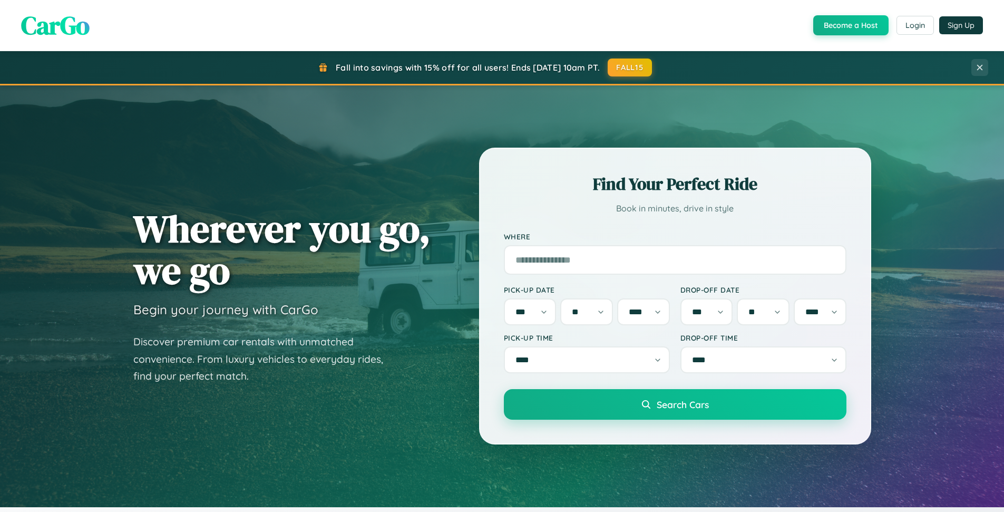 The width and height of the screenshot is (1004, 512). What do you see at coordinates (226, 310) in the screenshot?
I see `h3: Begin your journey with CarGo` at bounding box center [226, 310].